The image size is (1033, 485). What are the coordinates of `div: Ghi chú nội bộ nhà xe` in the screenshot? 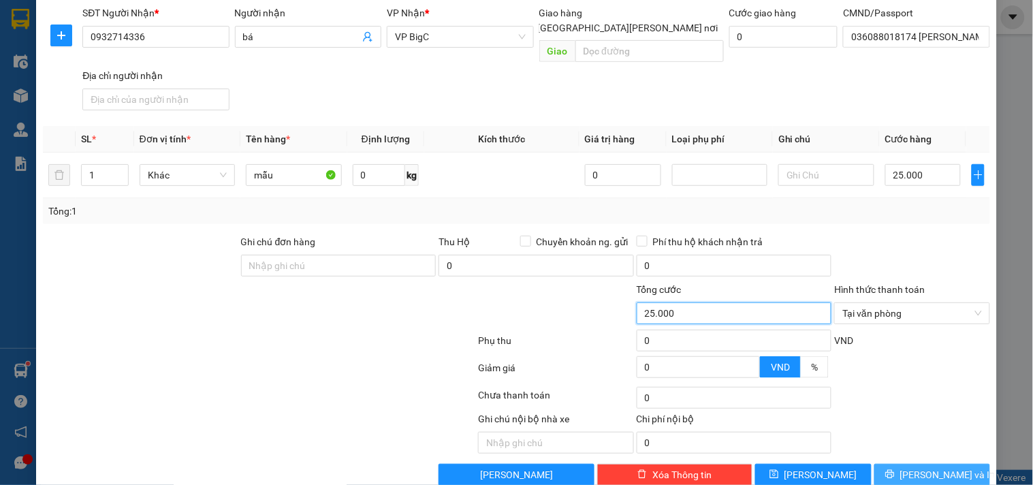 It's located at (556, 422).